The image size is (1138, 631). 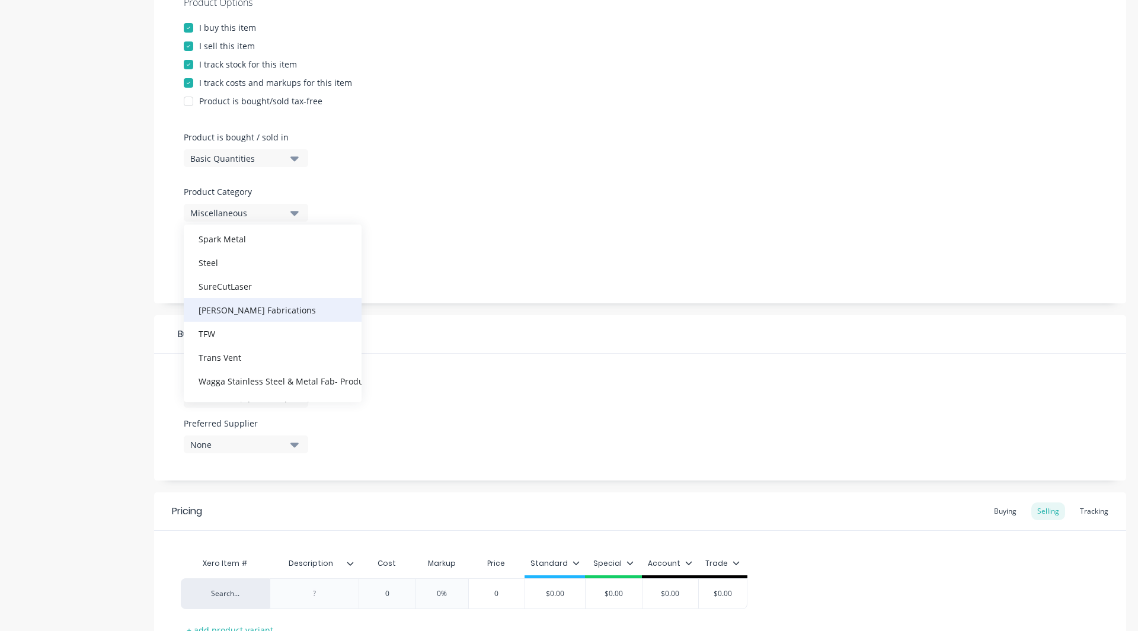 I want to click on label: Product is bought / sold in, so click(x=243, y=137).